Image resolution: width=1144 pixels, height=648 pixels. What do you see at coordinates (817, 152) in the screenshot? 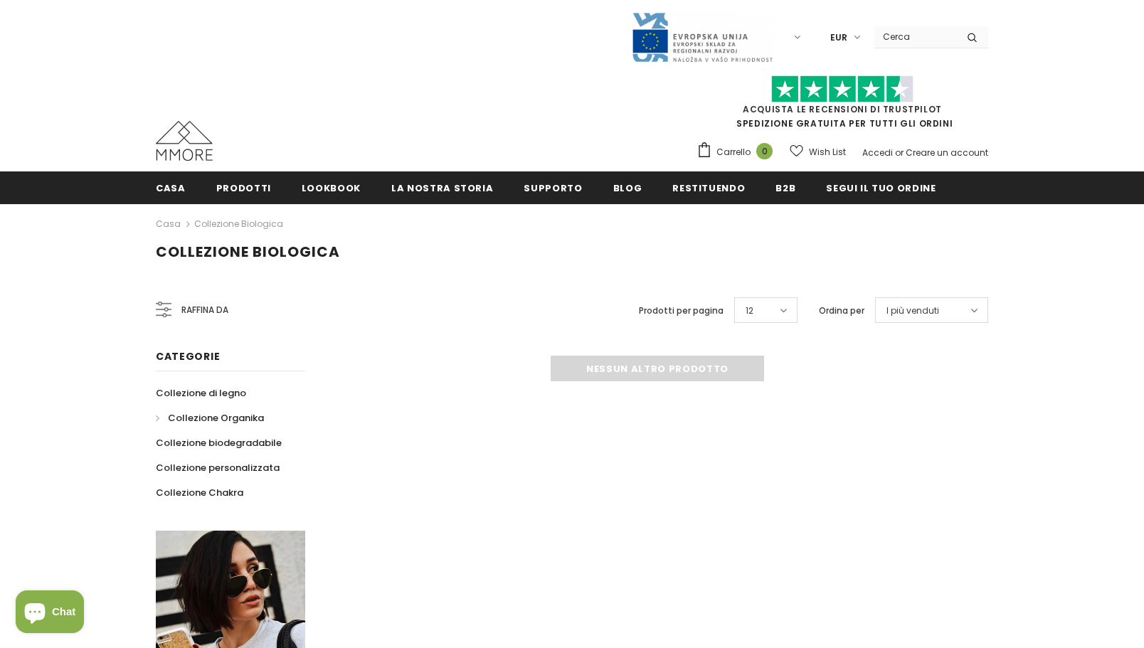
I see `a: Wish List` at bounding box center [817, 152].